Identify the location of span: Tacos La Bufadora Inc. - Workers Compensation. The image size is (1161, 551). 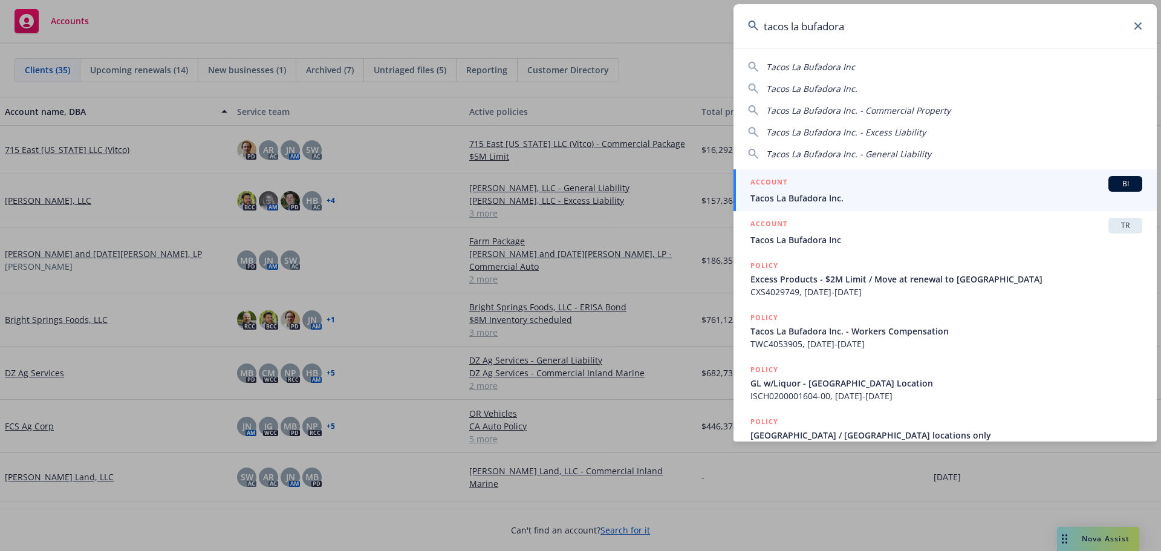
(946, 331).